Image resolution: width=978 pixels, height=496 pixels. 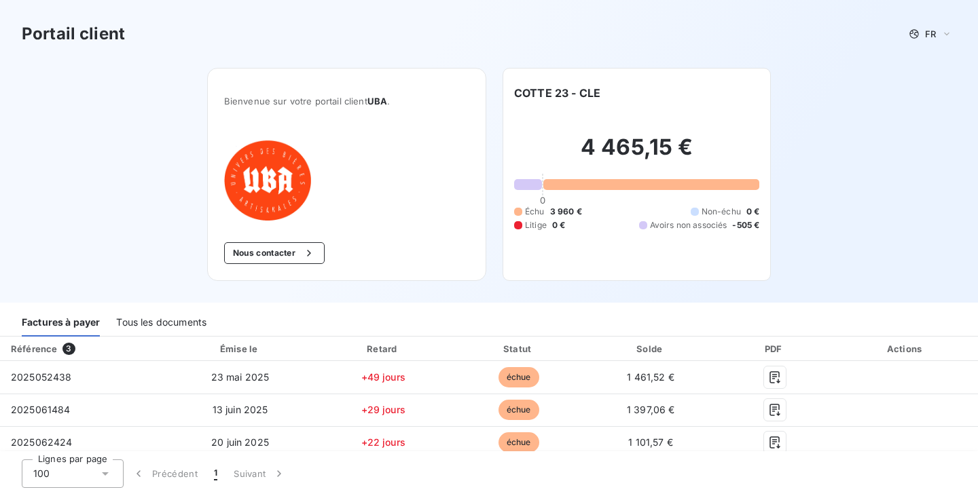 I want to click on span: 2025052438, so click(x=41, y=377).